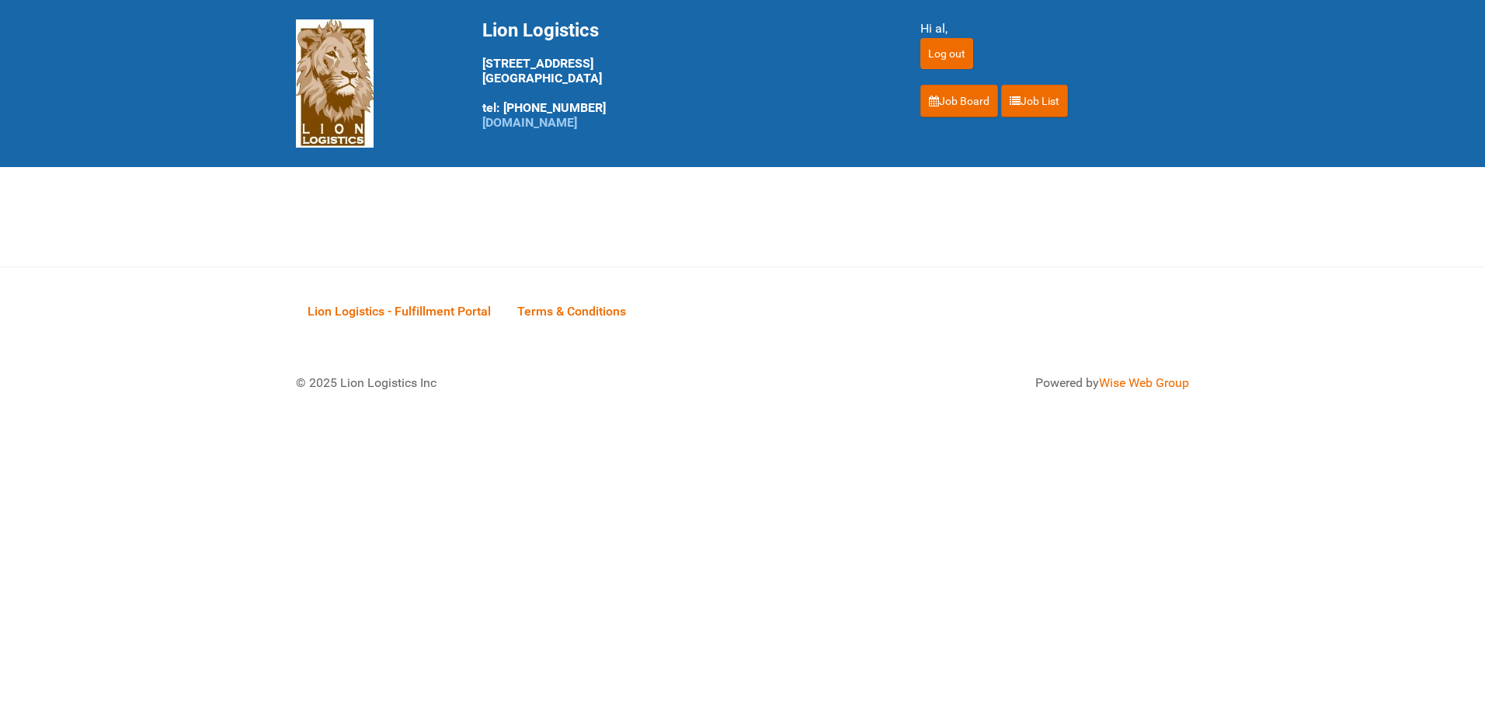 The width and height of the screenshot is (1485, 718). I want to click on span: Terms & Conditions, so click(572, 311).